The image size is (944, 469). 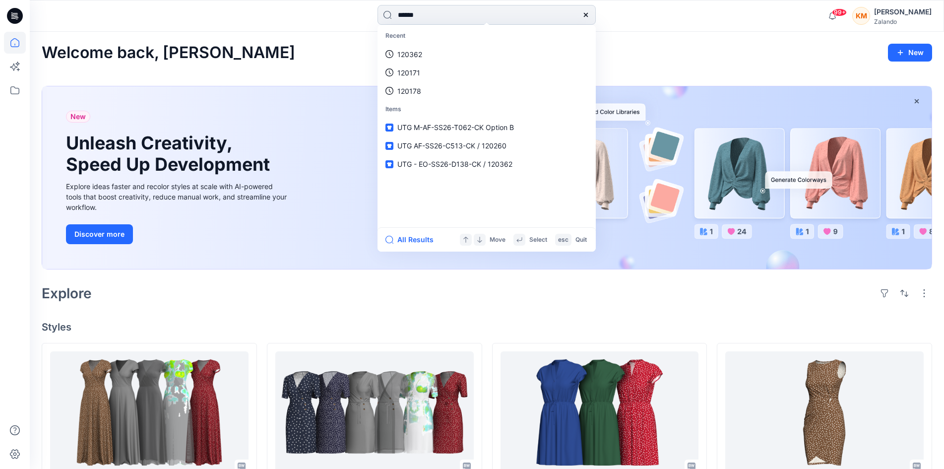 I want to click on a: UTG M-AF-SS26-T062-CK Option B, so click(x=487, y=127).